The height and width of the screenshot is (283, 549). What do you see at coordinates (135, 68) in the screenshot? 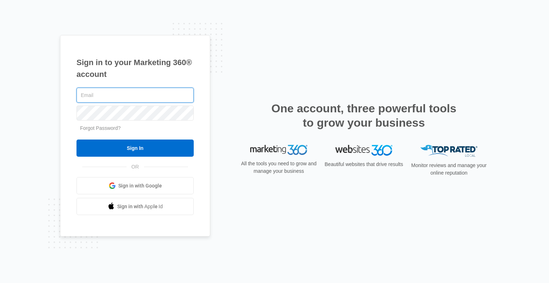
I see `h1: Sign in to your Marketing 360® account` at bounding box center [135, 68].